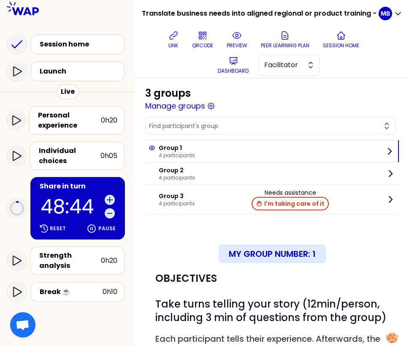  I want to click on p: MB, so click(385, 14).